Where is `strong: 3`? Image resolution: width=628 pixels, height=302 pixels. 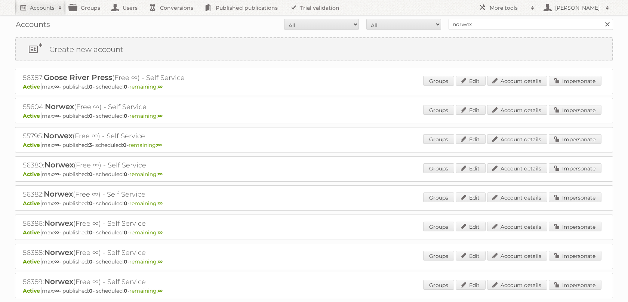
strong: 3 is located at coordinates (90, 145).